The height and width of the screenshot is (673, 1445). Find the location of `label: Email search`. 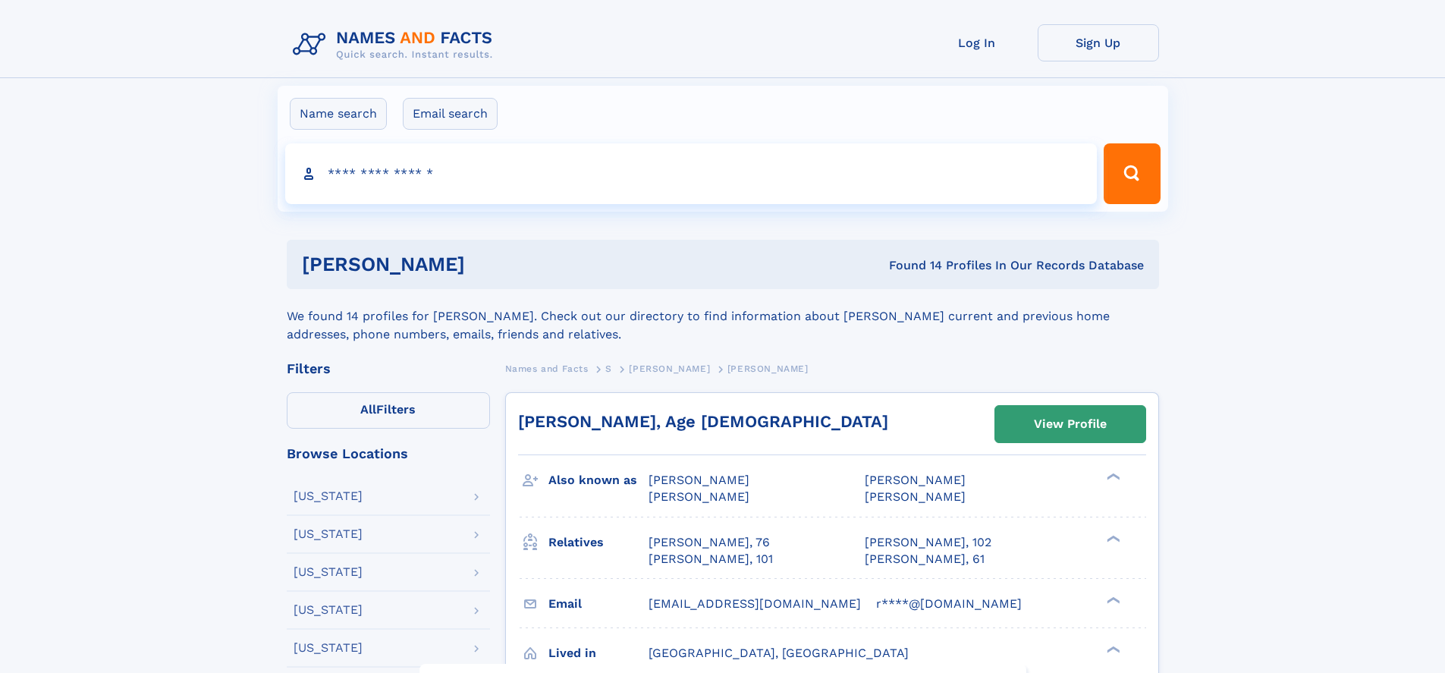

label: Email search is located at coordinates (450, 114).